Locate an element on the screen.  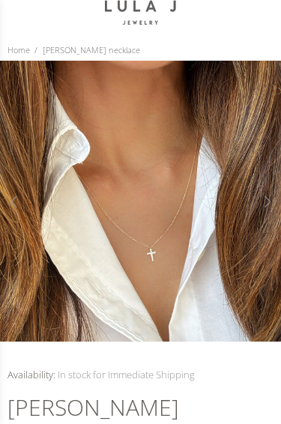
span: In stock for Immediate Shipping is located at coordinates (126, 375).